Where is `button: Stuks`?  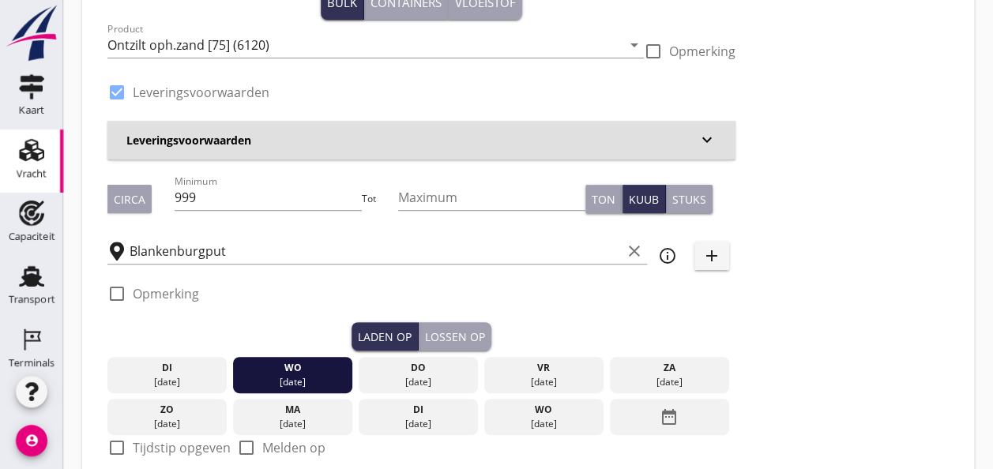 button: Stuks is located at coordinates (689, 199).